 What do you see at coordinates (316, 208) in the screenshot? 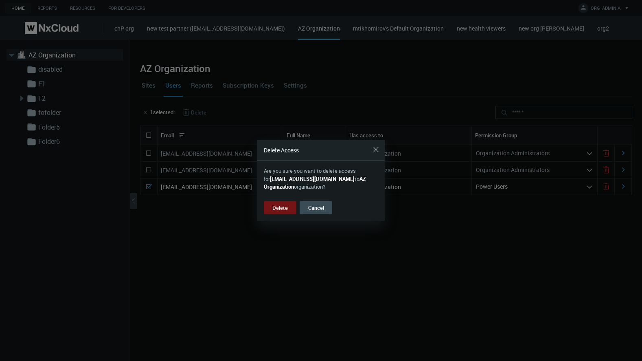
I see `span: Cancel` at bounding box center [316, 208].